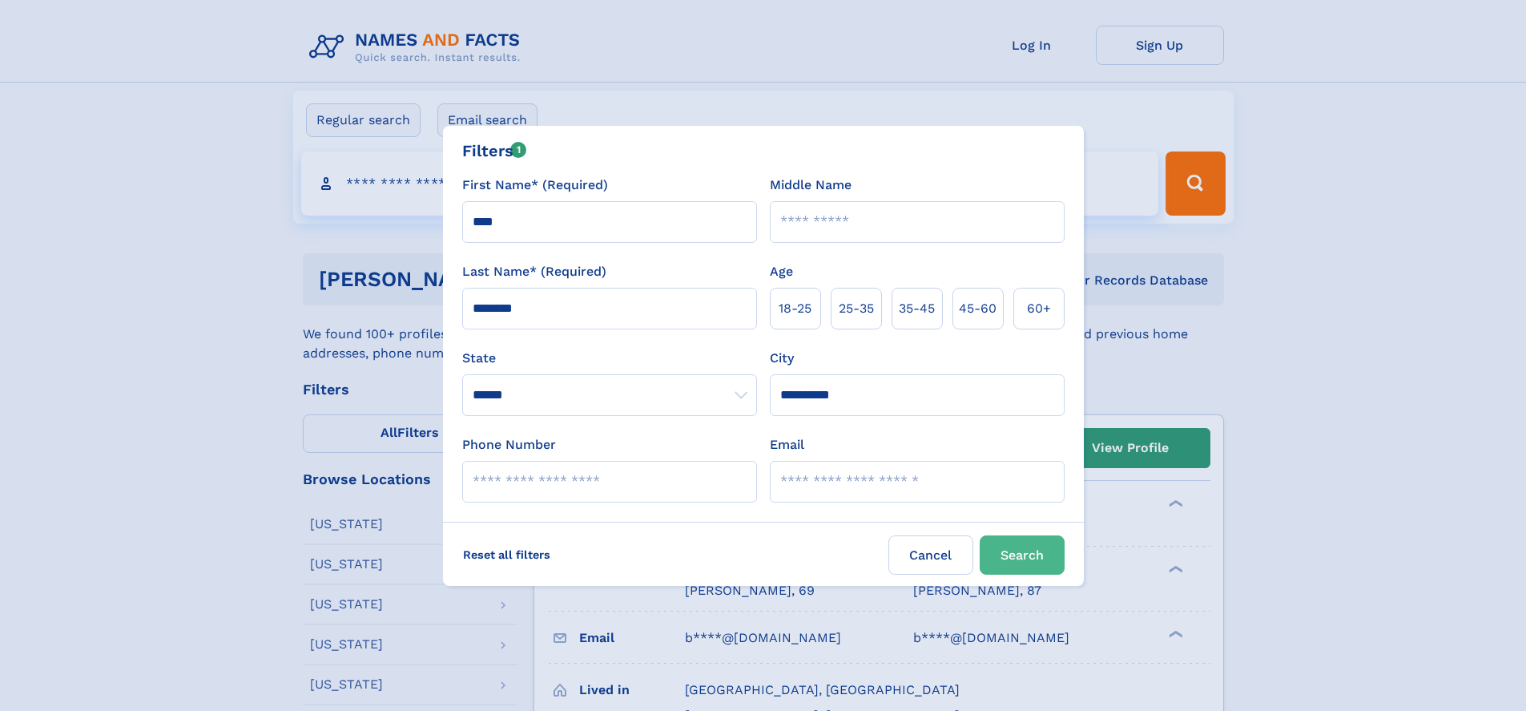 The image size is (1526, 711). I want to click on span: 25‑35, so click(856, 308).